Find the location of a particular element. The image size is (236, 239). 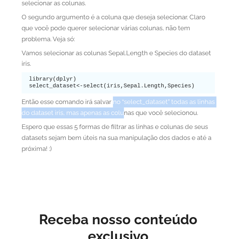

p: O segundo argumento é a coluna que deseja selecionar. Claro que você pode querer selecionar vária... is located at coordinates (118, 28).